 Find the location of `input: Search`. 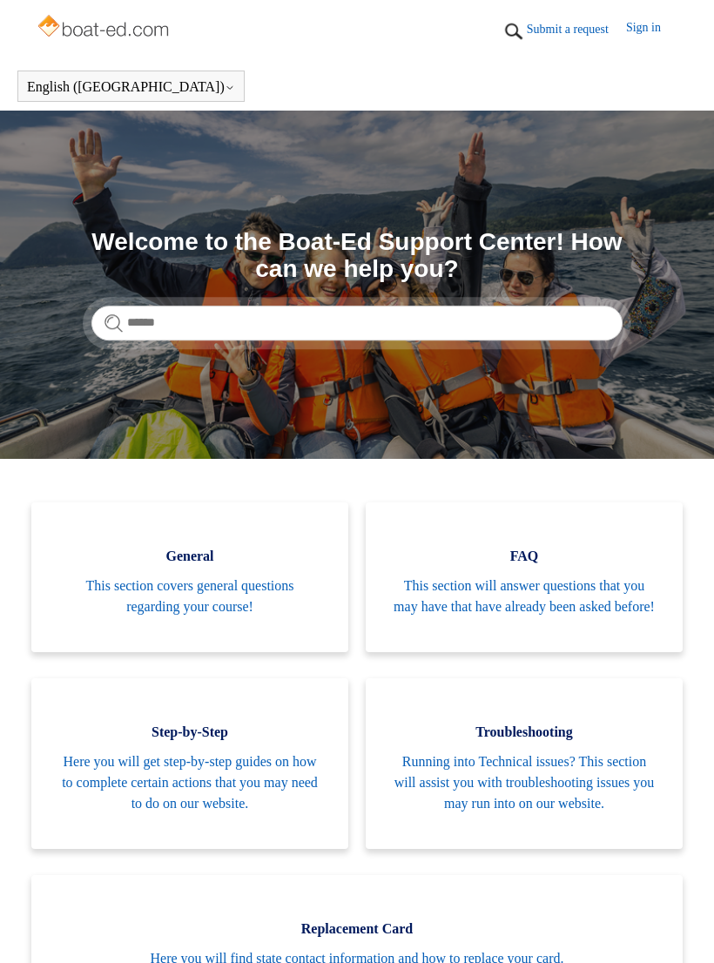

input: Search is located at coordinates (357, 323).